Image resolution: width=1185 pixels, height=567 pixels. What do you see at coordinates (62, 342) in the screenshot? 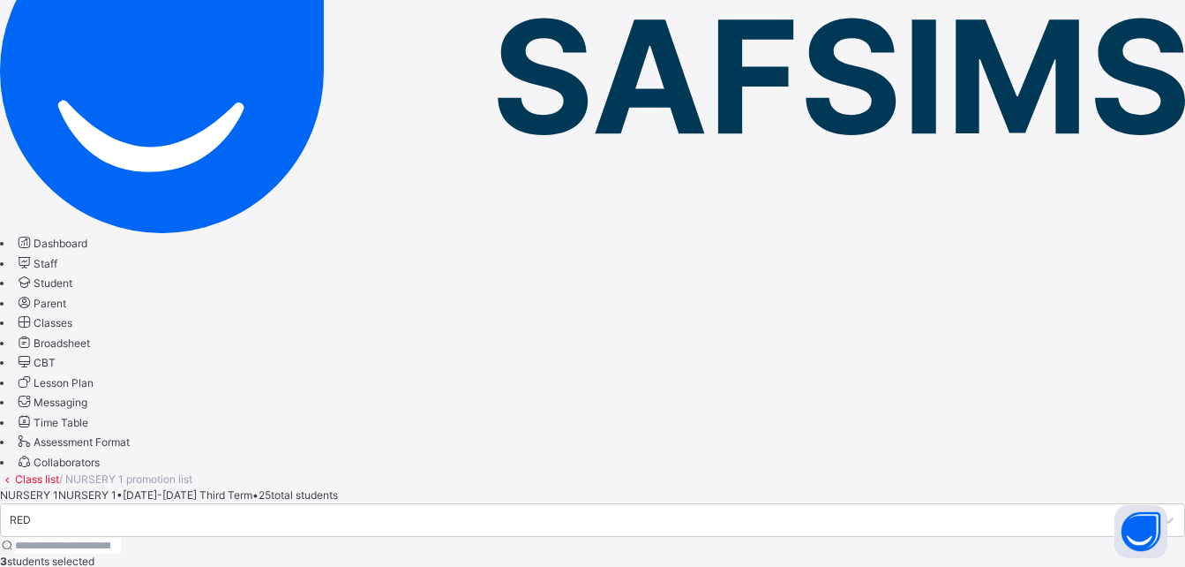
I see `span: Broadsheet` at bounding box center [62, 342].